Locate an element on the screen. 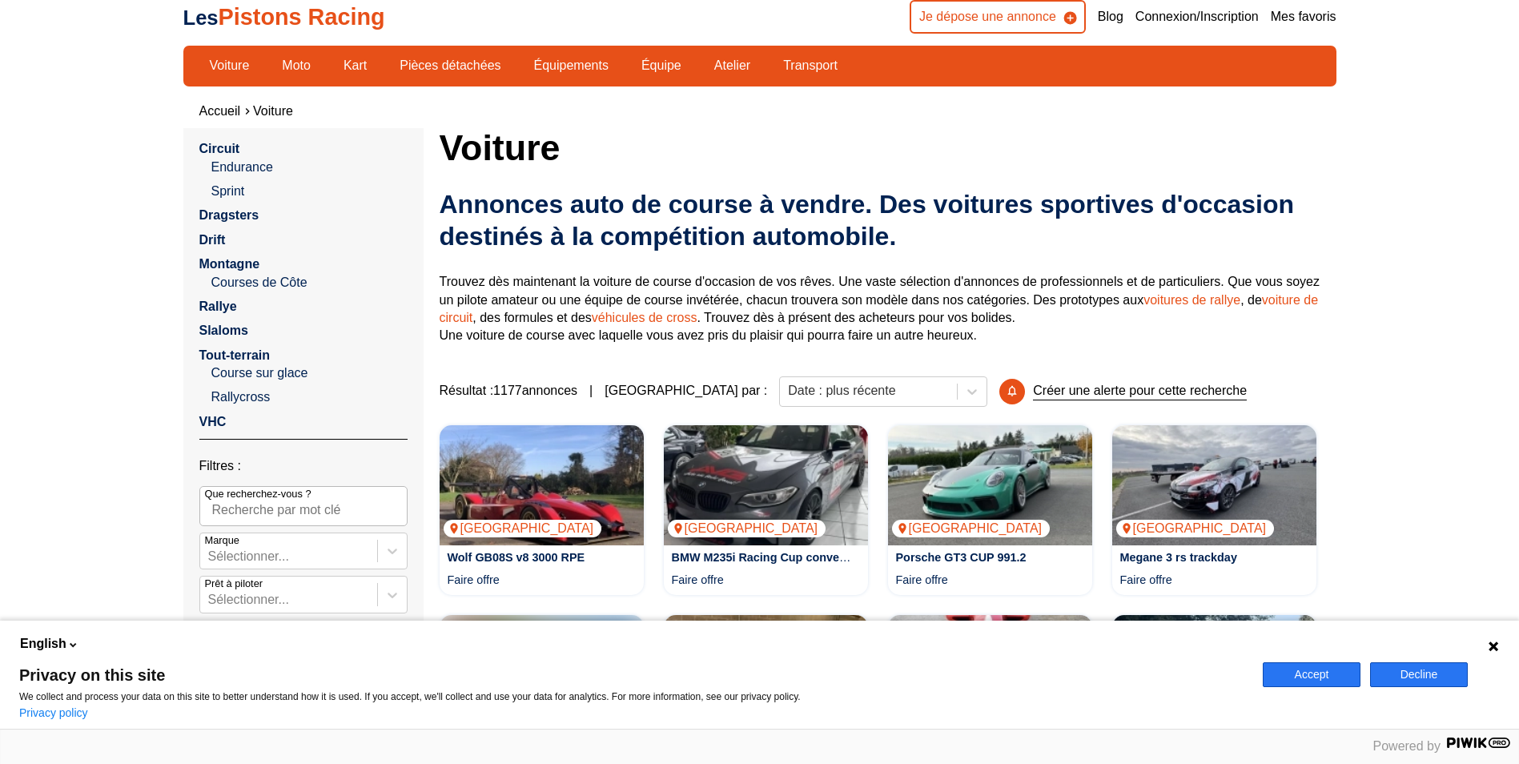  a: Connexion/Inscription is located at coordinates (1197, 17).